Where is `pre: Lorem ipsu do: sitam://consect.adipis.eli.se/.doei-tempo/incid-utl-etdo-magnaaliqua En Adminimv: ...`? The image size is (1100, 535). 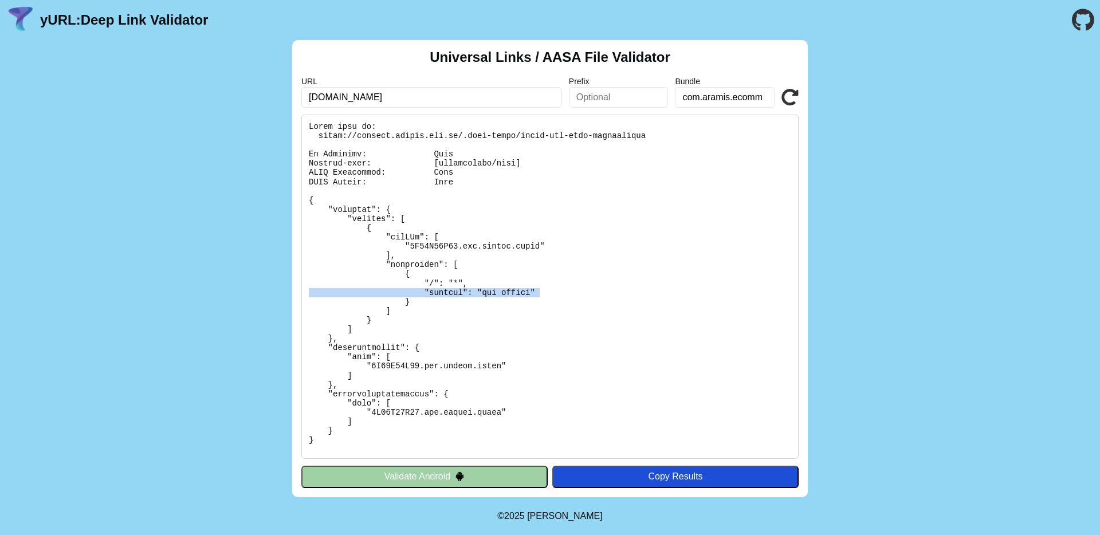
pre: Lorem ipsu do: sitam://consect.adipis.eli.se/.doei-tempo/incid-utl-etdo-magnaaliqua En Adminimv: ... is located at coordinates (550, 287).